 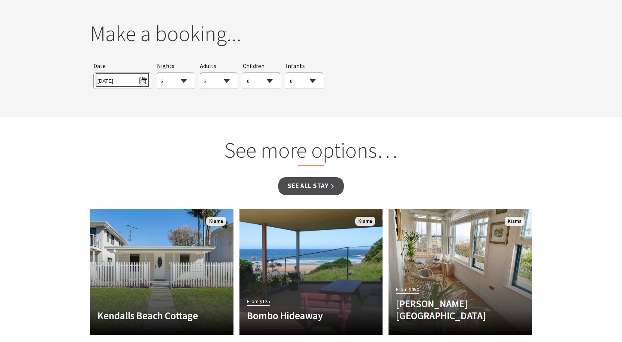 What do you see at coordinates (162, 272) in the screenshot?
I see `a: Another Image Used Kendalls Beach Cottage Kiama` at bounding box center [162, 272].